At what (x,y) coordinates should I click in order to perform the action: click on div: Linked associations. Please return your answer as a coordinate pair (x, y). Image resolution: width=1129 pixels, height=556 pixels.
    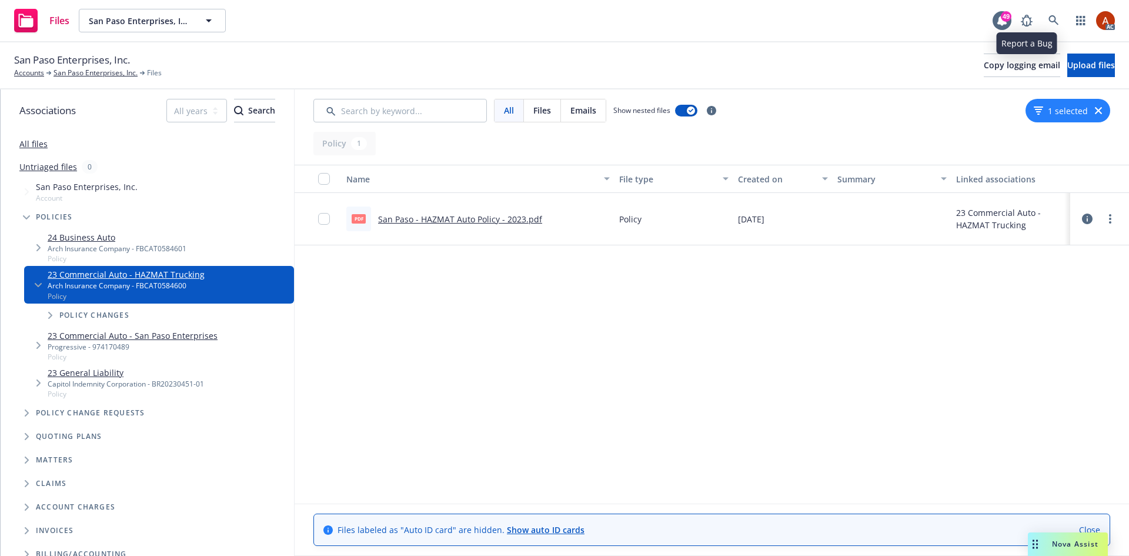
    Looking at the image, I should click on (1011, 179).